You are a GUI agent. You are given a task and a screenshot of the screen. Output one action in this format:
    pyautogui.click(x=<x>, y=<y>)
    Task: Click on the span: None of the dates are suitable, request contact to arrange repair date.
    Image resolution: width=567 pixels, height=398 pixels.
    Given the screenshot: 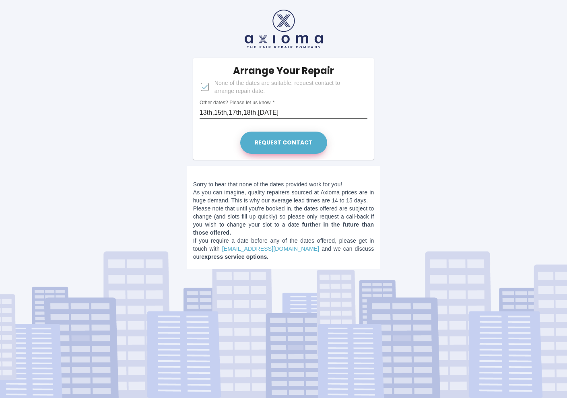 What is the action you would take?
    pyautogui.click(x=288, y=87)
    